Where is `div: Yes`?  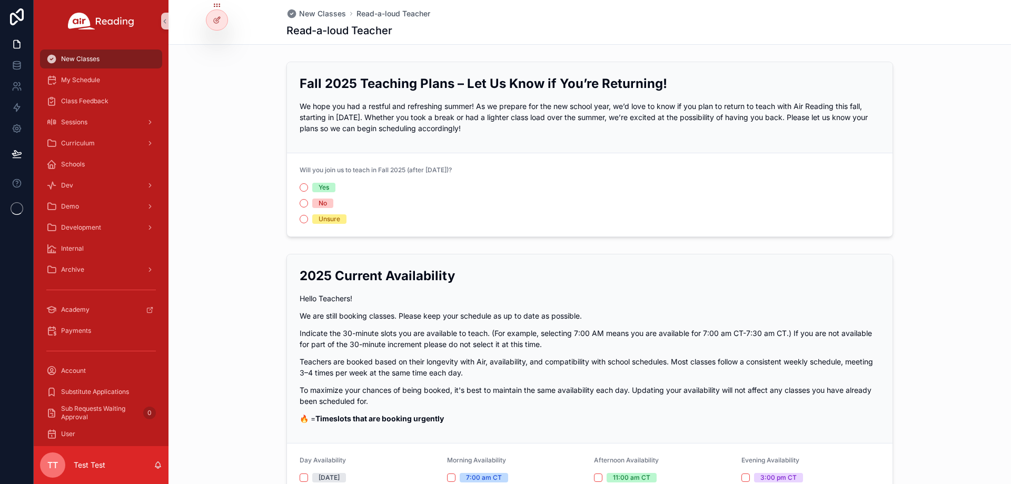 div: Yes is located at coordinates (324, 188).